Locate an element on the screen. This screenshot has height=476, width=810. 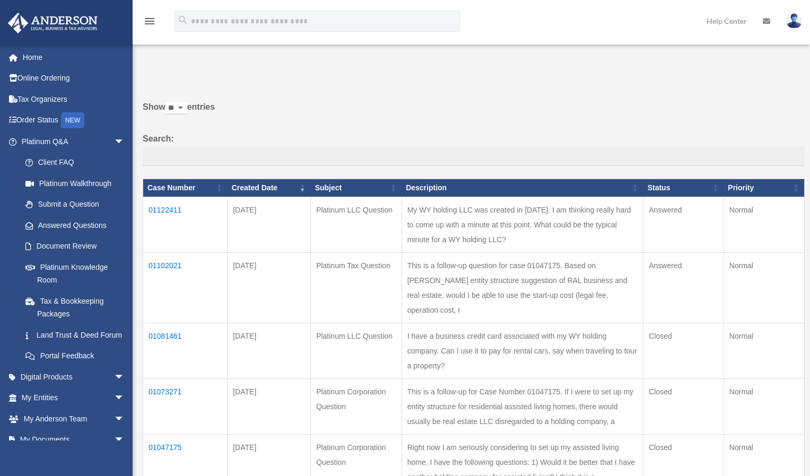
i: menu is located at coordinates (150, 21).